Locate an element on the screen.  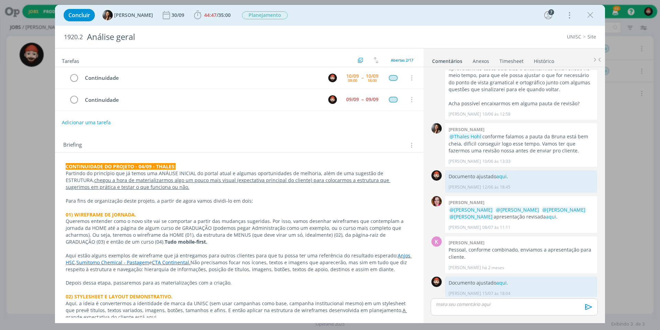
span: 15/07 às 18:04 is located at coordinates (496, 293).